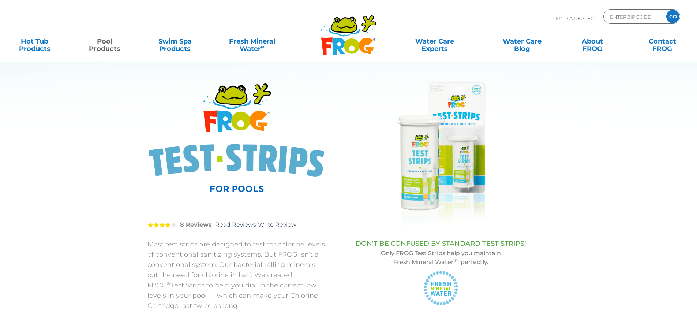 The height and width of the screenshot is (327, 697). What do you see at coordinates (522, 41) in the screenshot?
I see `a: Water CareBlog` at bounding box center [522, 41].